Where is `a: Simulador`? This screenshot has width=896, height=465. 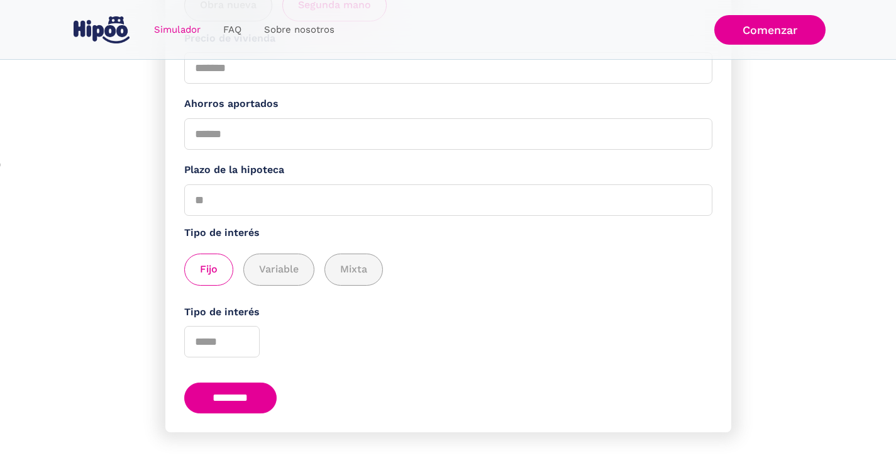 a: Simulador is located at coordinates (177, 30).